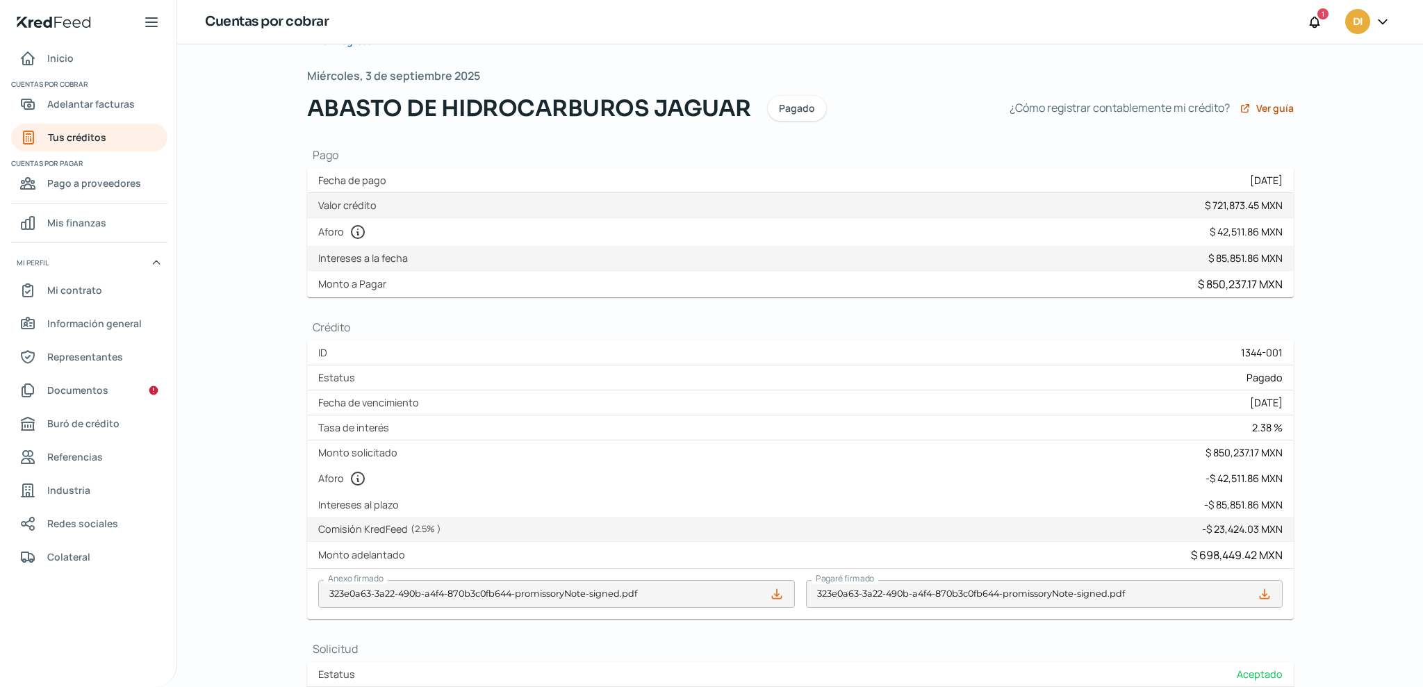 This screenshot has height=687, width=1423. Describe the element at coordinates (1243, 504) in the screenshot. I see `div: - $ 85,851.86 MXN` at that location.